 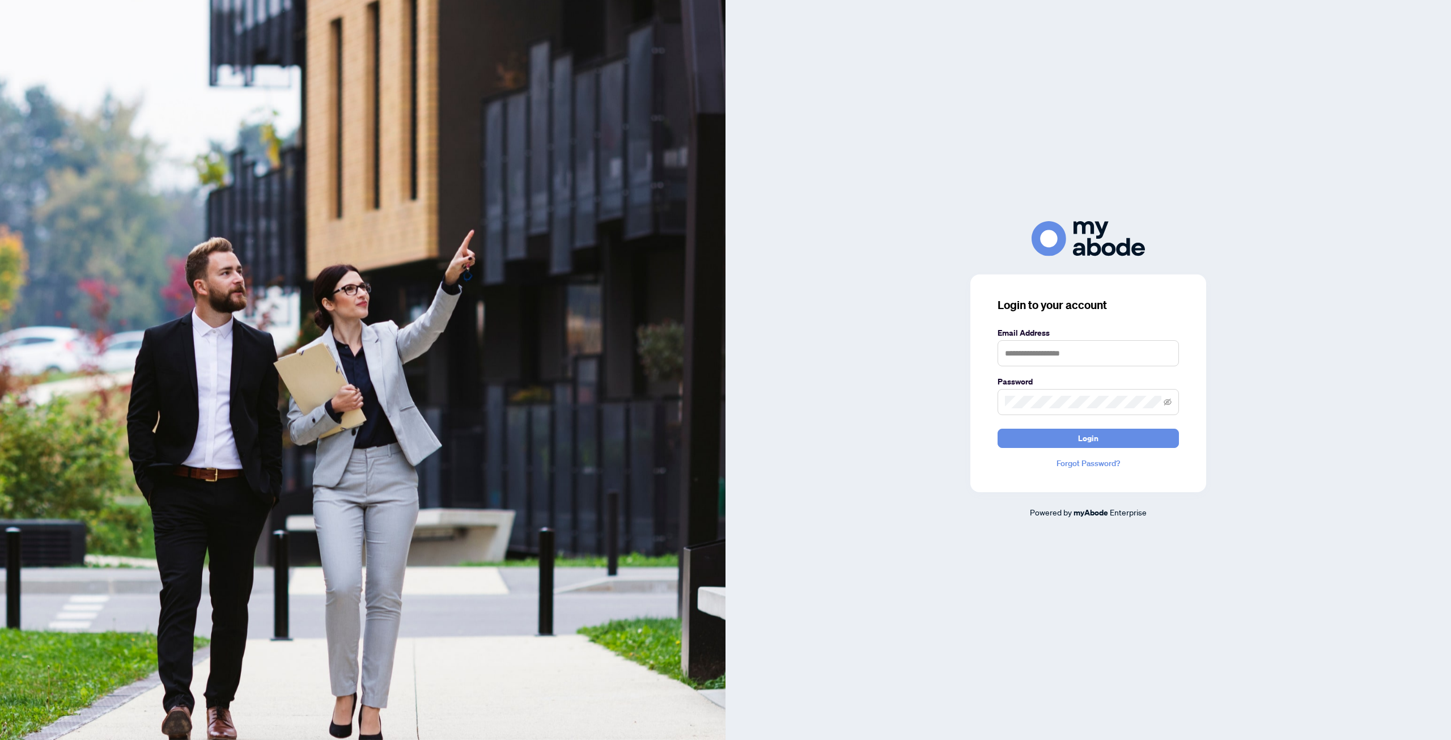 What do you see at coordinates (1088, 238) in the screenshot?
I see `img: ma-logo` at bounding box center [1088, 238].